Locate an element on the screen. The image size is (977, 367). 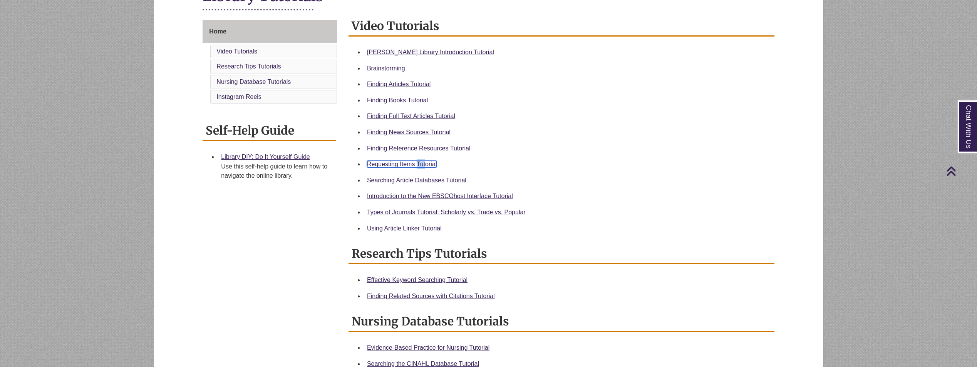
a: Home is located at coordinates (270, 32).